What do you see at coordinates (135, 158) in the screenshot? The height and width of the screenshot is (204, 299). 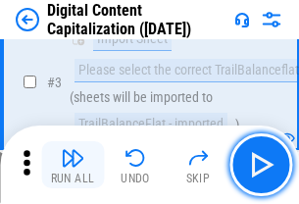 I see `img: Undo` at bounding box center [135, 158].